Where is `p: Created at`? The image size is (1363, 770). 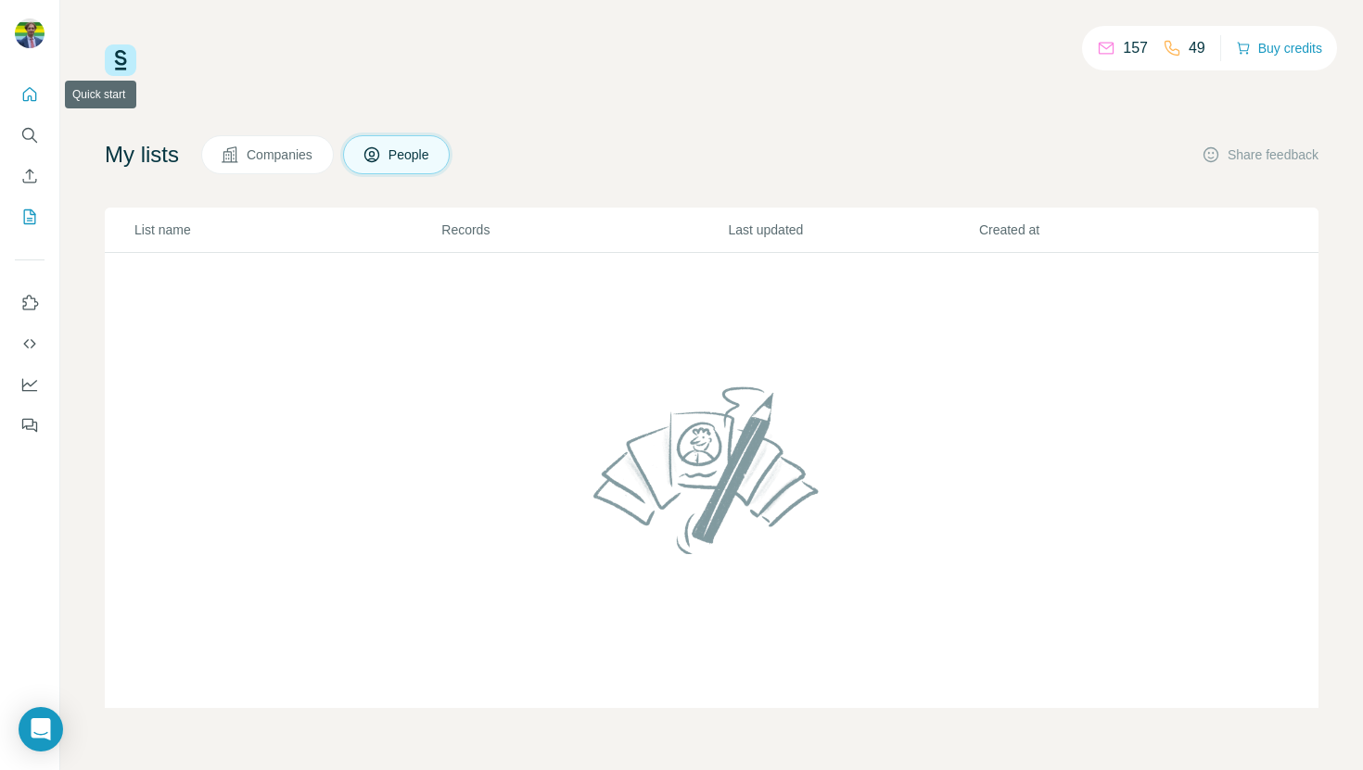
p: Created at is located at coordinates (1103, 230).